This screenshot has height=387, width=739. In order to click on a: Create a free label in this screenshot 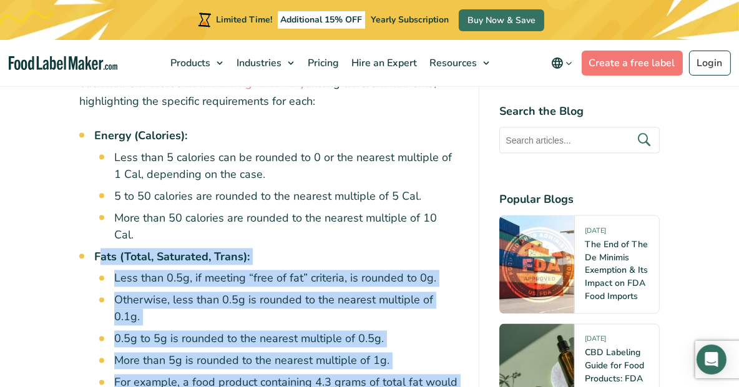, I will do `click(633, 63)`.